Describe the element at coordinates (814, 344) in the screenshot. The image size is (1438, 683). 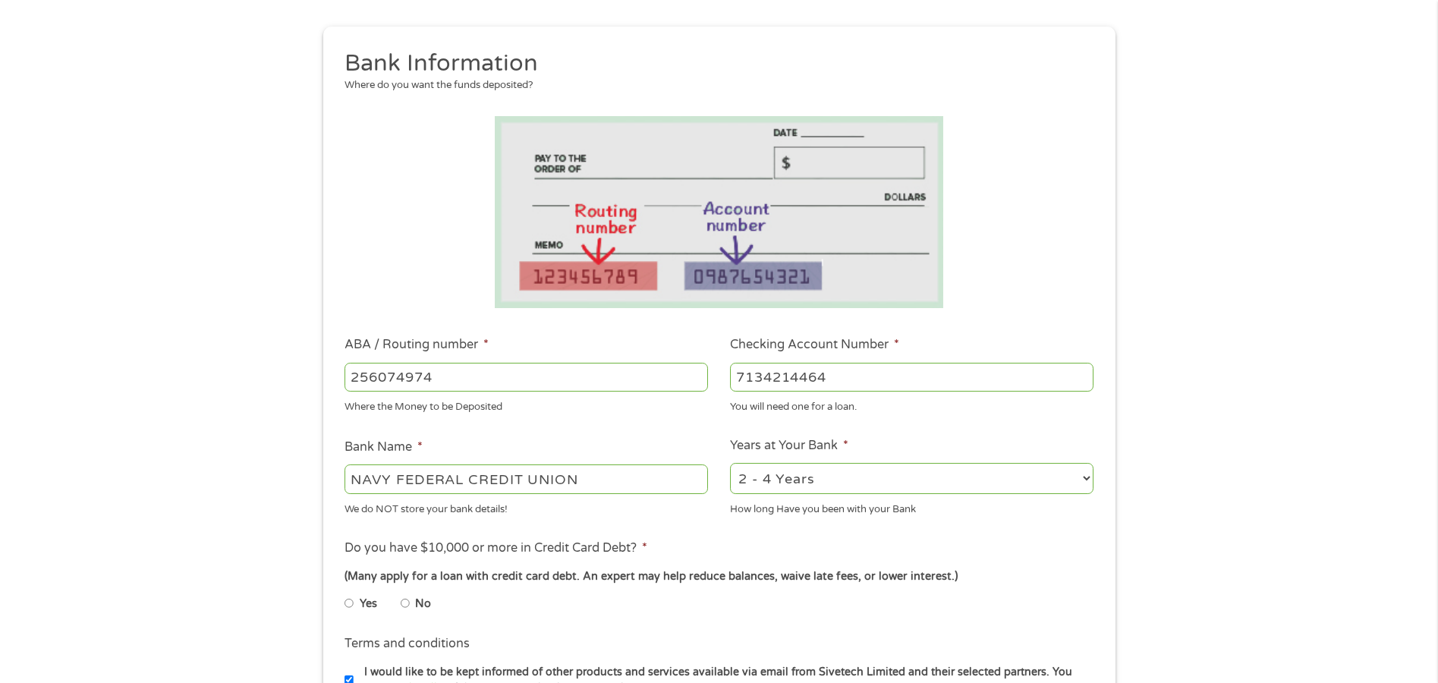
I see `label: Checking Account Number` at that location.